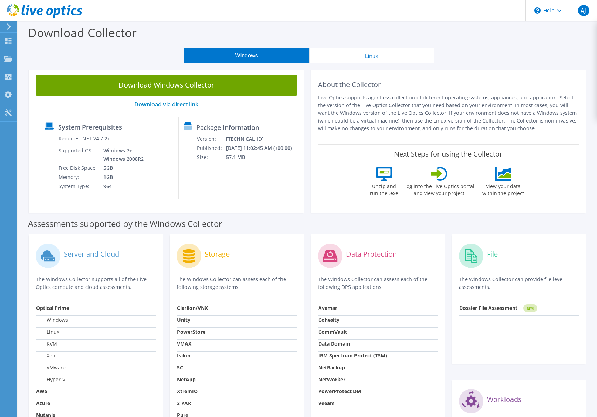  Describe the element at coordinates (186, 380) in the screenshot. I see `strong: NetApp` at that location.